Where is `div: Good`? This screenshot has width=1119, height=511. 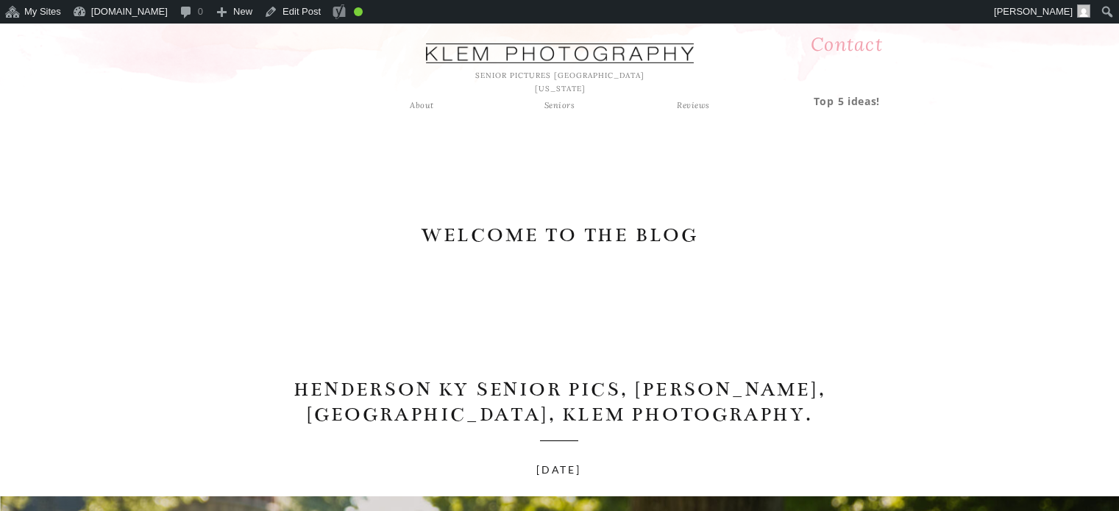
div: Good is located at coordinates (358, 12).